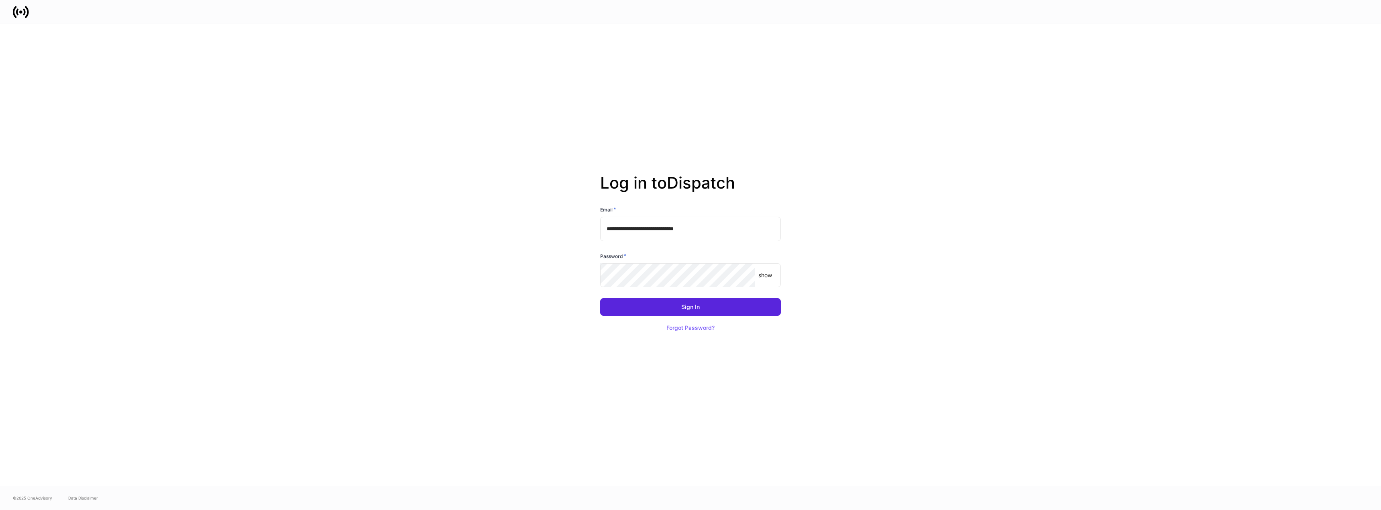 Image resolution: width=1381 pixels, height=510 pixels. Describe the element at coordinates (691, 328) in the screenshot. I see `button: Forgot Password?` at that location.